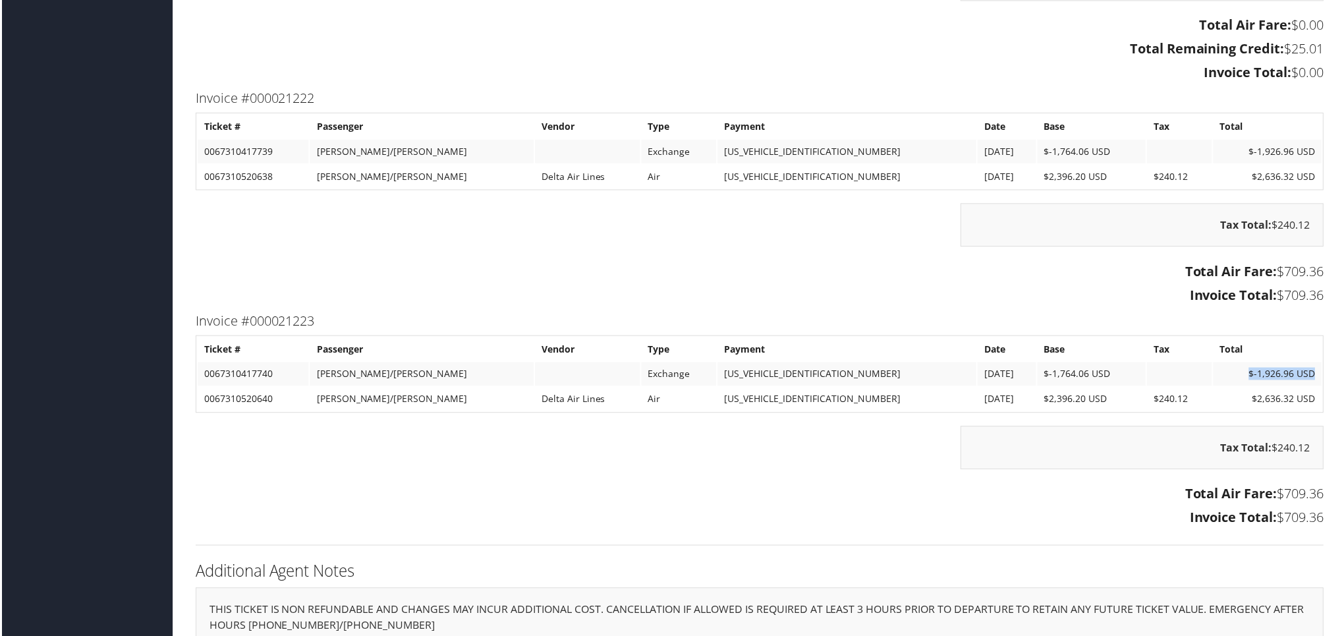 This screenshot has width=1344, height=636. What do you see at coordinates (760, 98) in the screenshot?
I see `h3: Invoice #000021222` at bounding box center [760, 98].